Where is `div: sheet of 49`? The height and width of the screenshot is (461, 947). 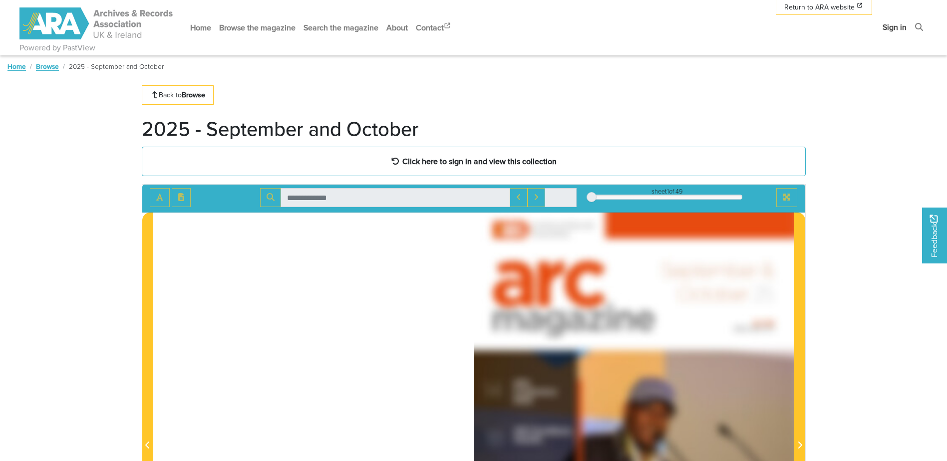 div: sheet of 49 is located at coordinates (667, 191).